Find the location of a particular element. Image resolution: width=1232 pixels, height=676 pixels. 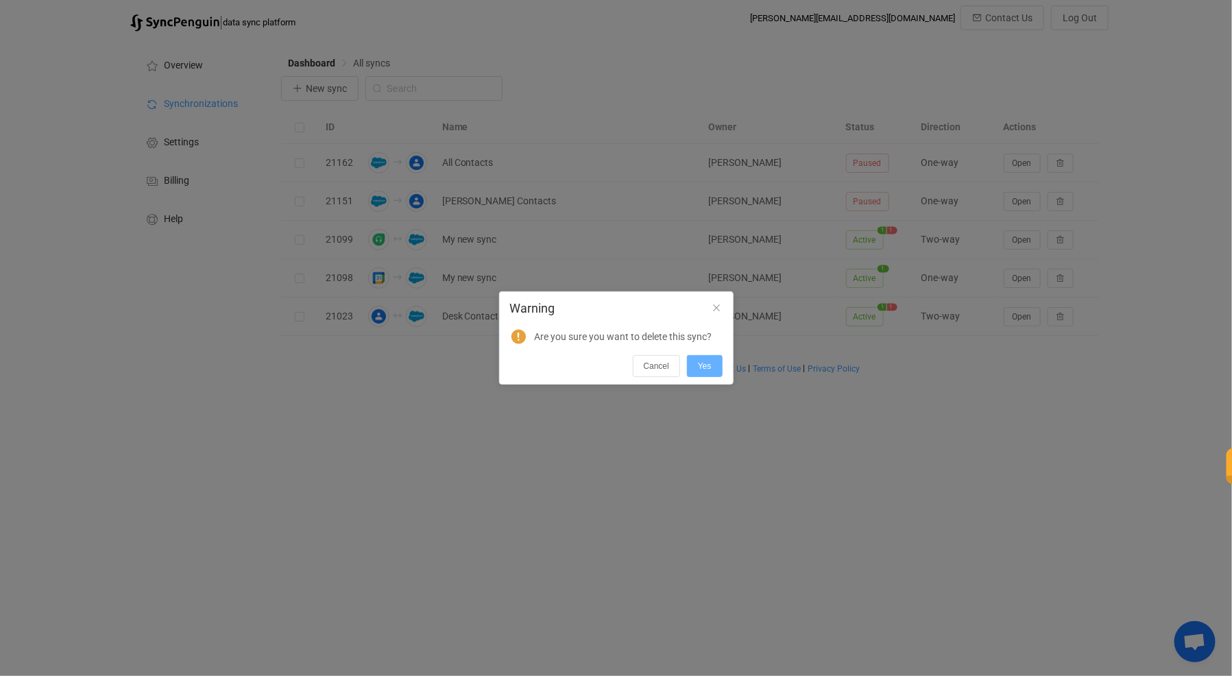

button: Cancel is located at coordinates (656, 366).